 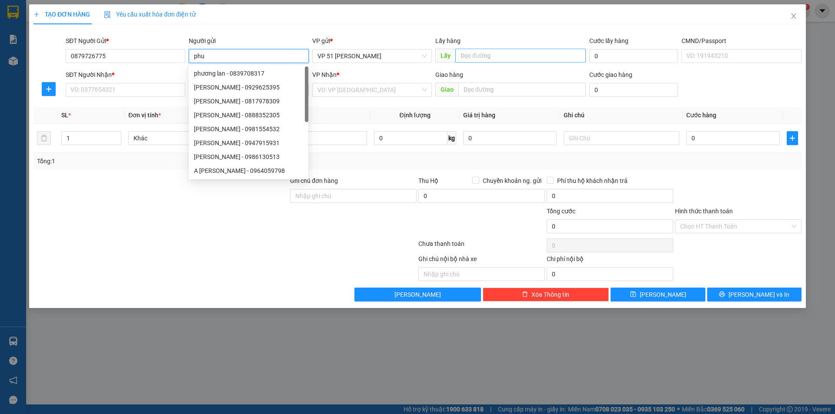 I want to click on span: Phí thu hộ khách nhận trả, so click(x=592, y=181).